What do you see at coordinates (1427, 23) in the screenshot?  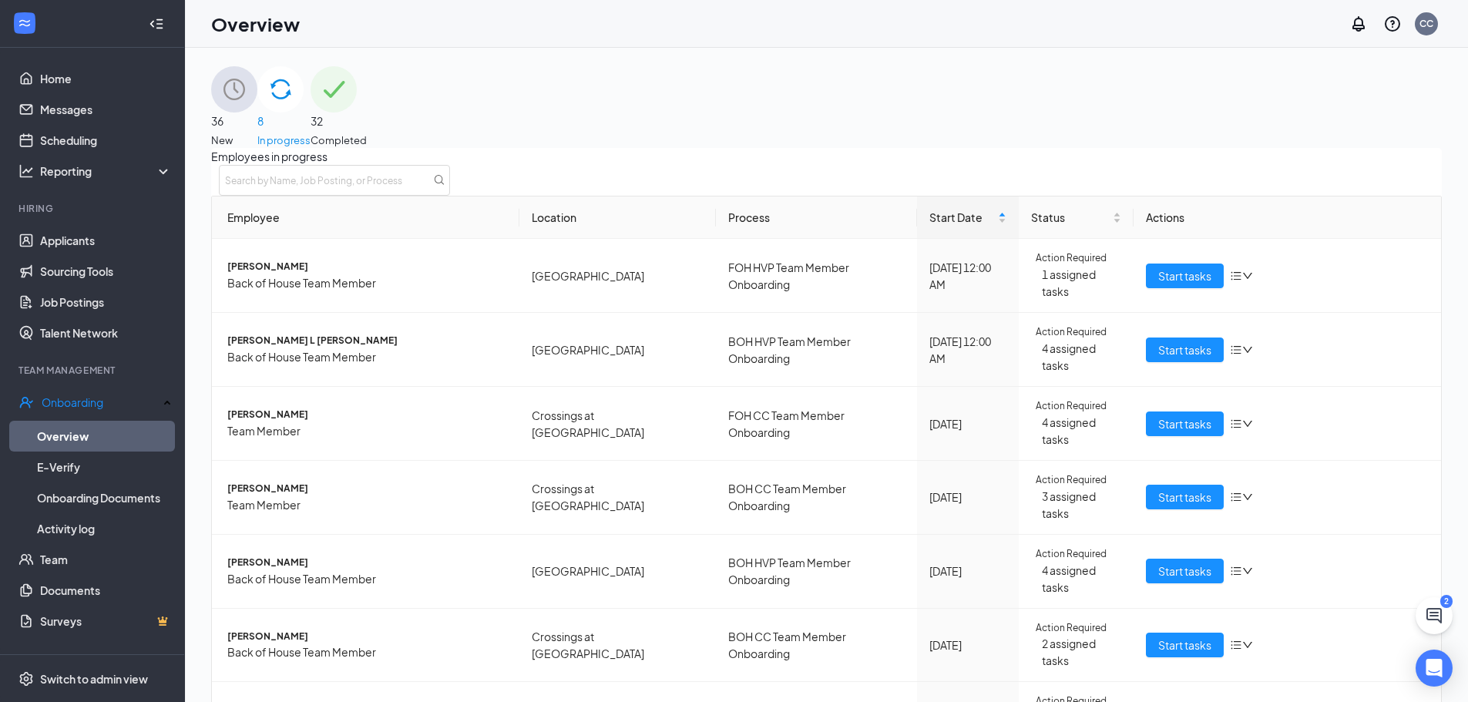 I see `div: CC` at bounding box center [1427, 23].